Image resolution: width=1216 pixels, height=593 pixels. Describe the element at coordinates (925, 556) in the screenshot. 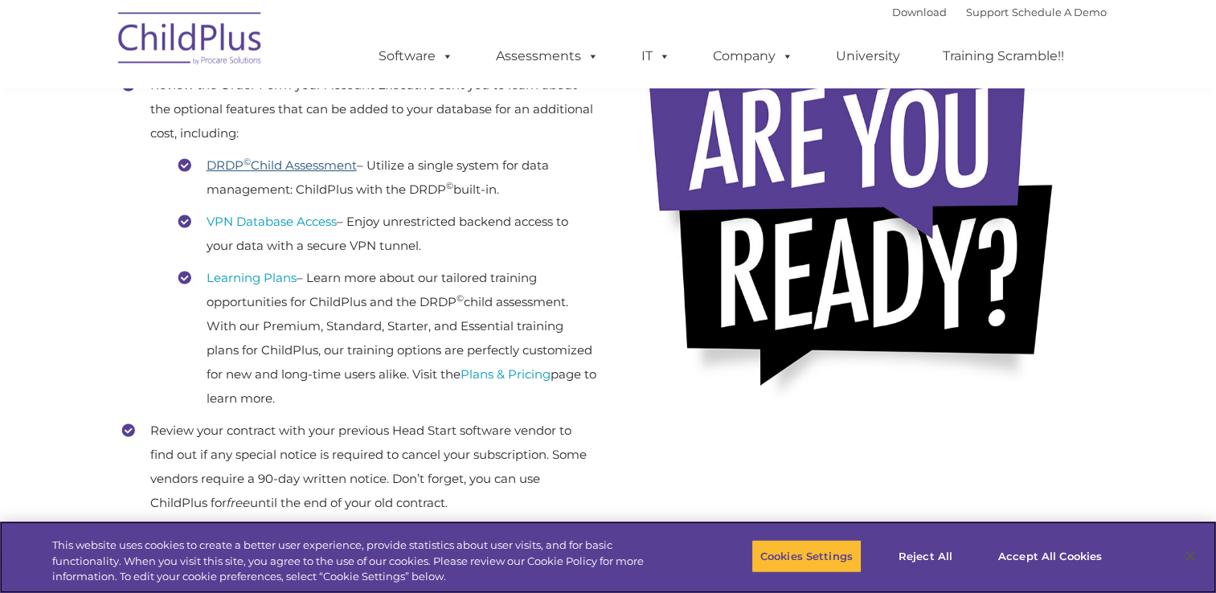

I see `button: Reject All` at that location.